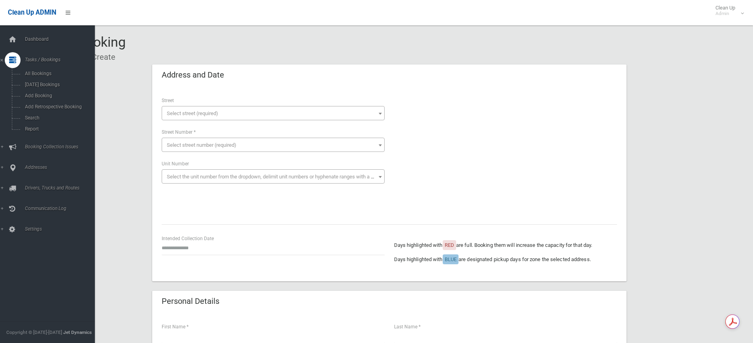 Image resolution: width=753 pixels, height=343 pixels. I want to click on span: Select the unit number from the dropdown, delimit unit numbers or hyphenate ranges with a comma, so click(277, 176).